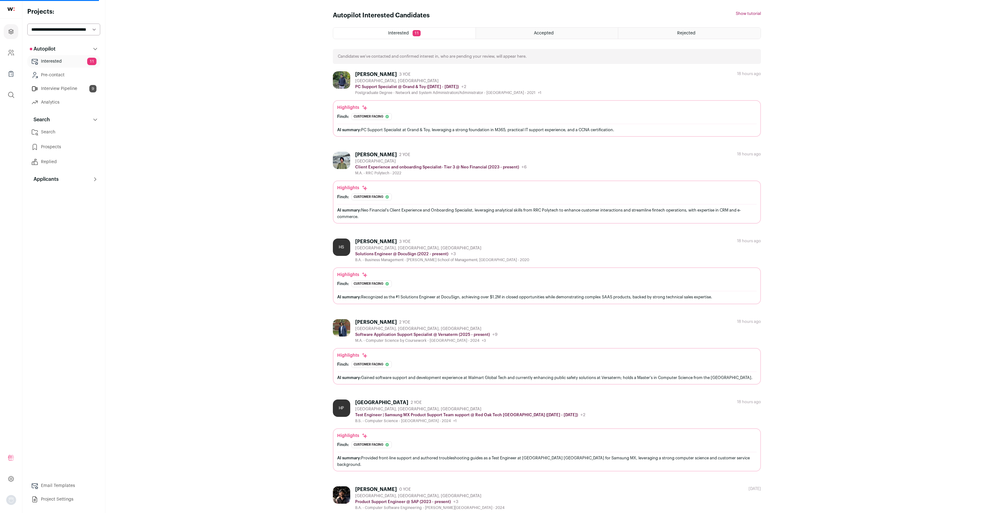 The height and width of the screenshot is (513, 988). I want to click on span: +6, so click(524, 167).